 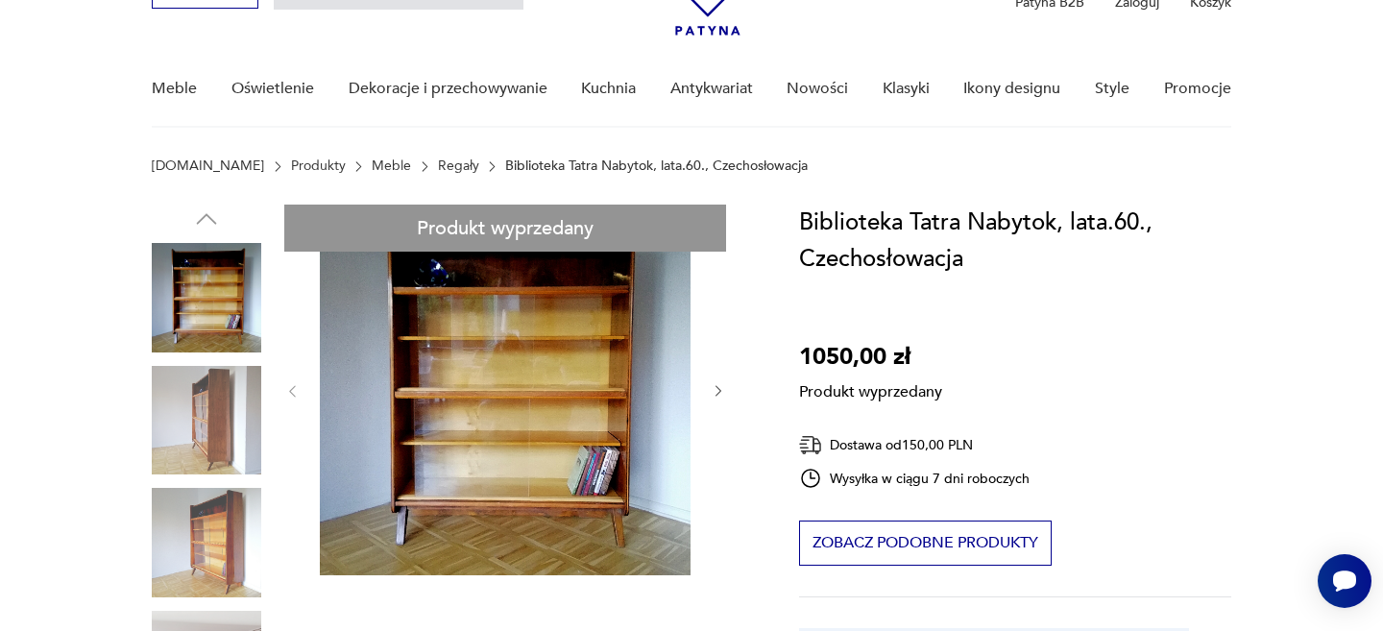 What do you see at coordinates (458, 166) in the screenshot?
I see `a: Regały` at bounding box center [458, 166].